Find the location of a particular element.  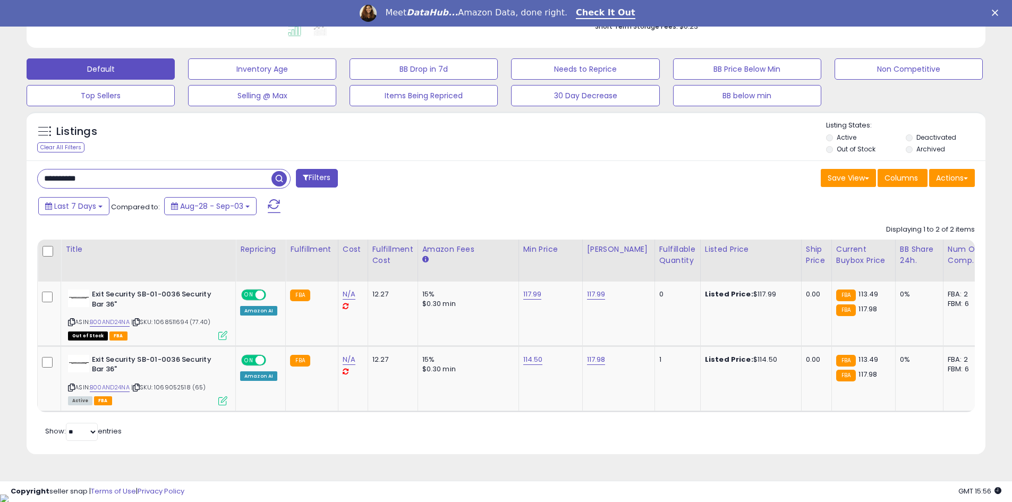

span: | SKU: 1069052518 (65) is located at coordinates (168, 387).